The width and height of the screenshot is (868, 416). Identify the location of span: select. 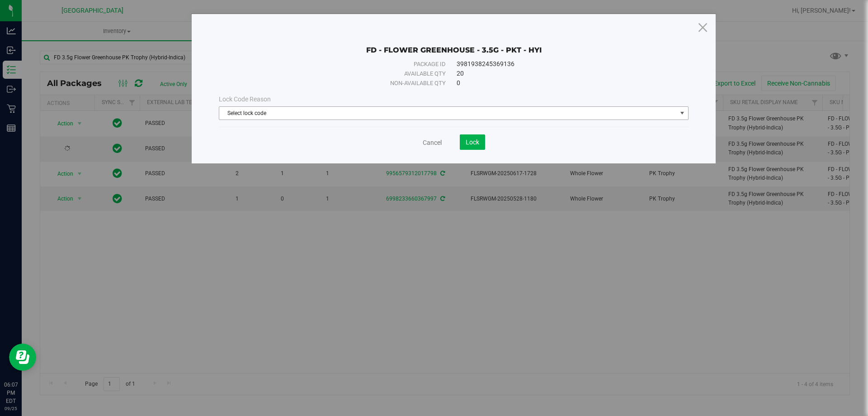
(682, 113).